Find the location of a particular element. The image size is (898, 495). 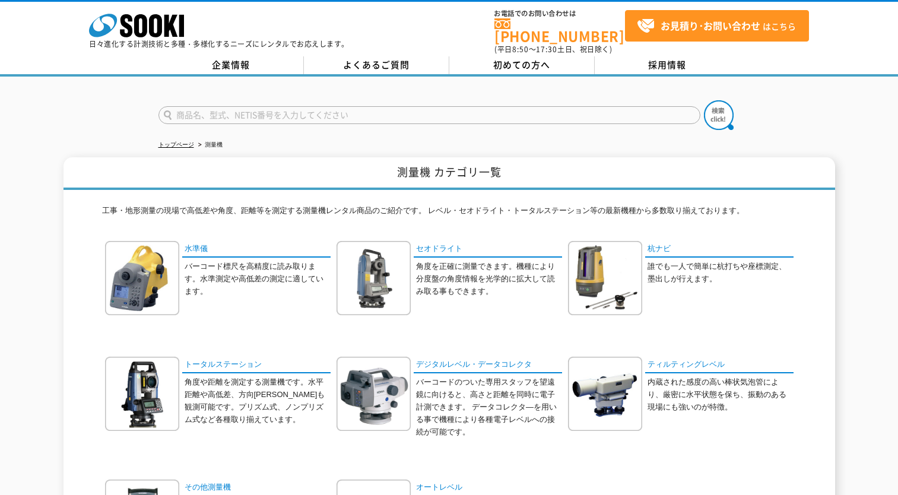

span: 初めての方へ is located at coordinates (522, 65).